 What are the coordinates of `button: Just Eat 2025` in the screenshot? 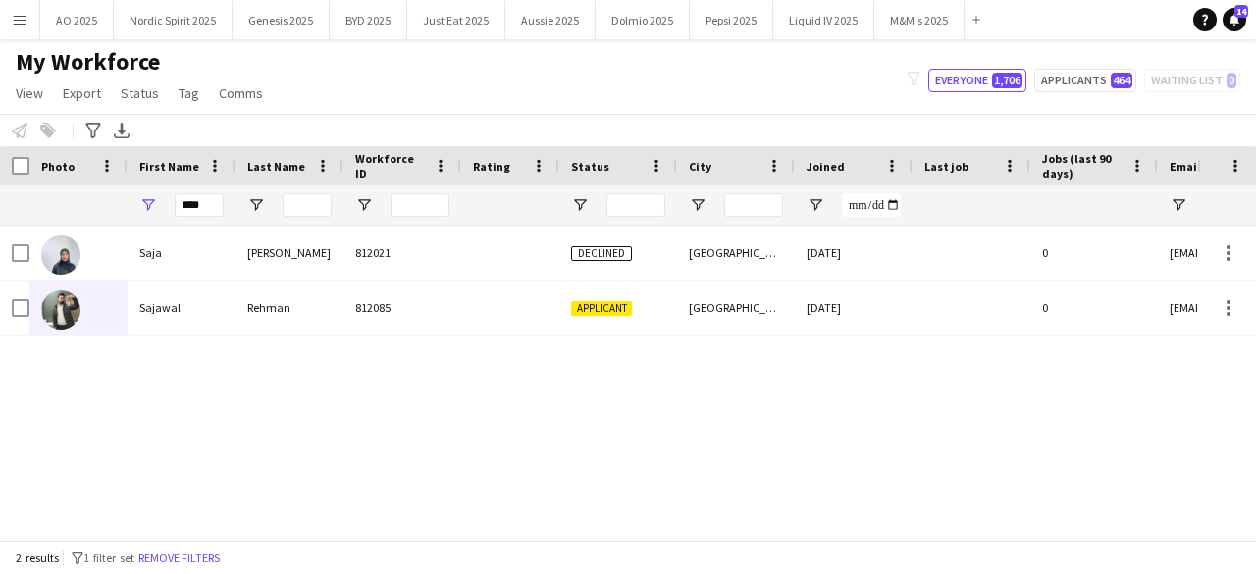 It's located at (456, 20).